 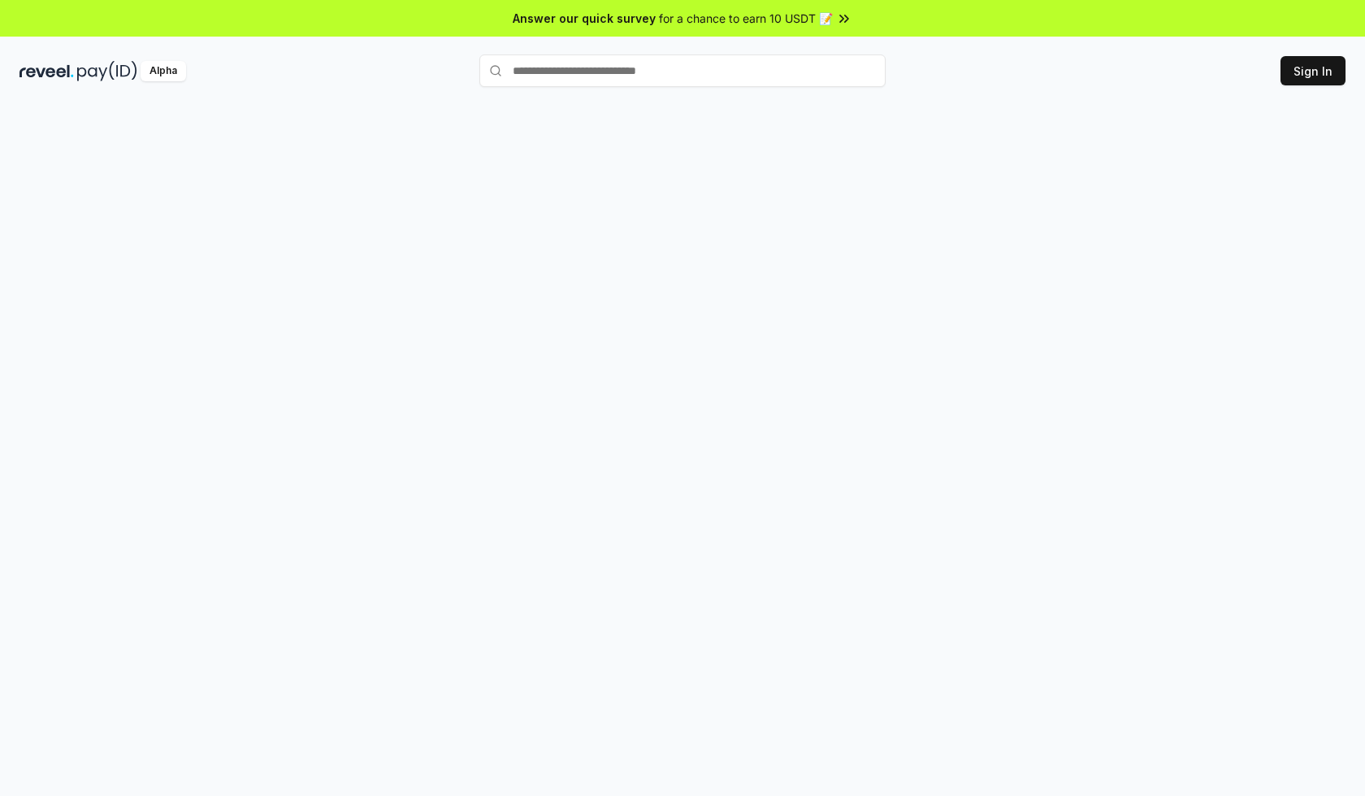 I want to click on img: pay_id, so click(x=107, y=71).